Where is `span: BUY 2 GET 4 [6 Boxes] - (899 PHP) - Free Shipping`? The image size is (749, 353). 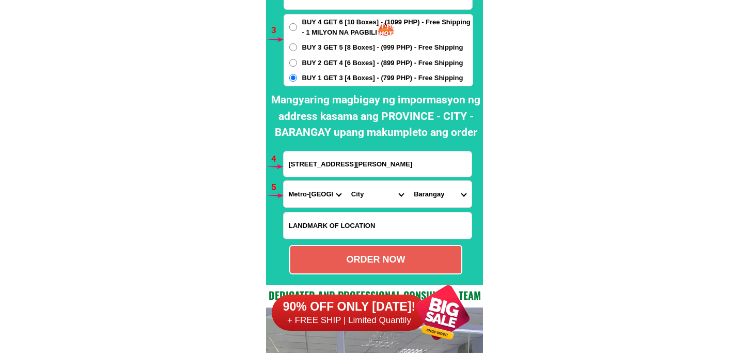 span: BUY 2 GET 4 [6 Boxes] - (899 PHP) - Free Shipping is located at coordinates (383, 63).